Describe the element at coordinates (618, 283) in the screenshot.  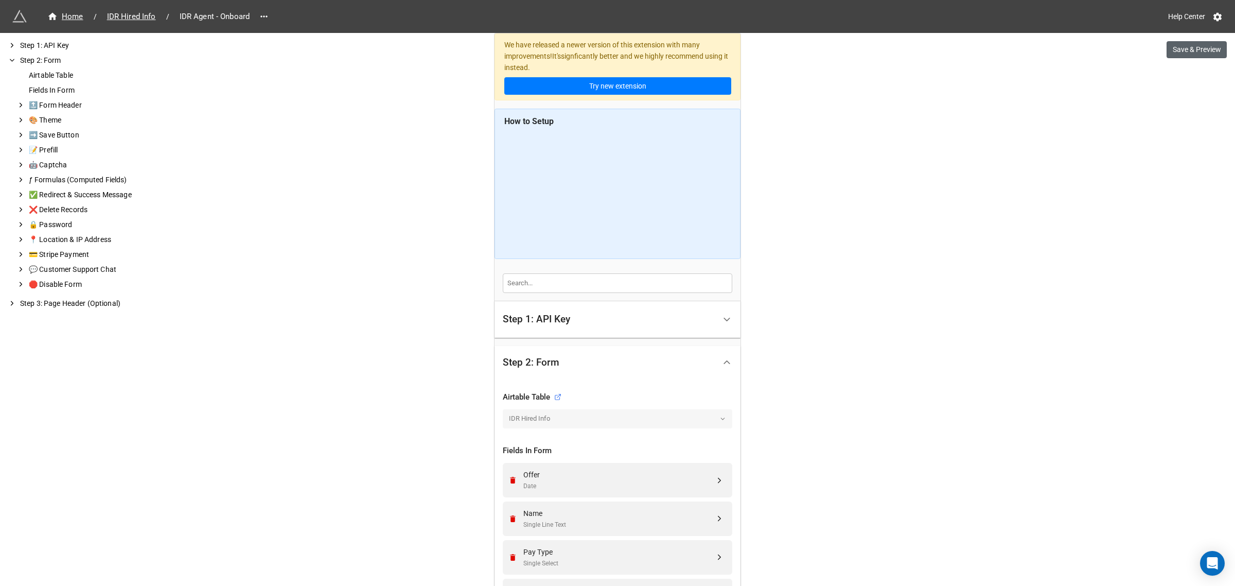
I see `input: Search...` at that location.